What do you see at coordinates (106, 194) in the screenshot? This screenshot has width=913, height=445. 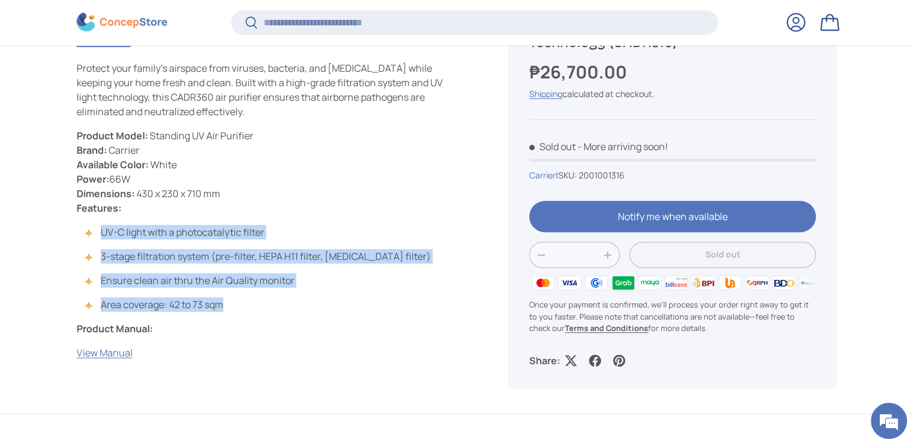 I see `strong: Dimensions:` at bounding box center [106, 194].